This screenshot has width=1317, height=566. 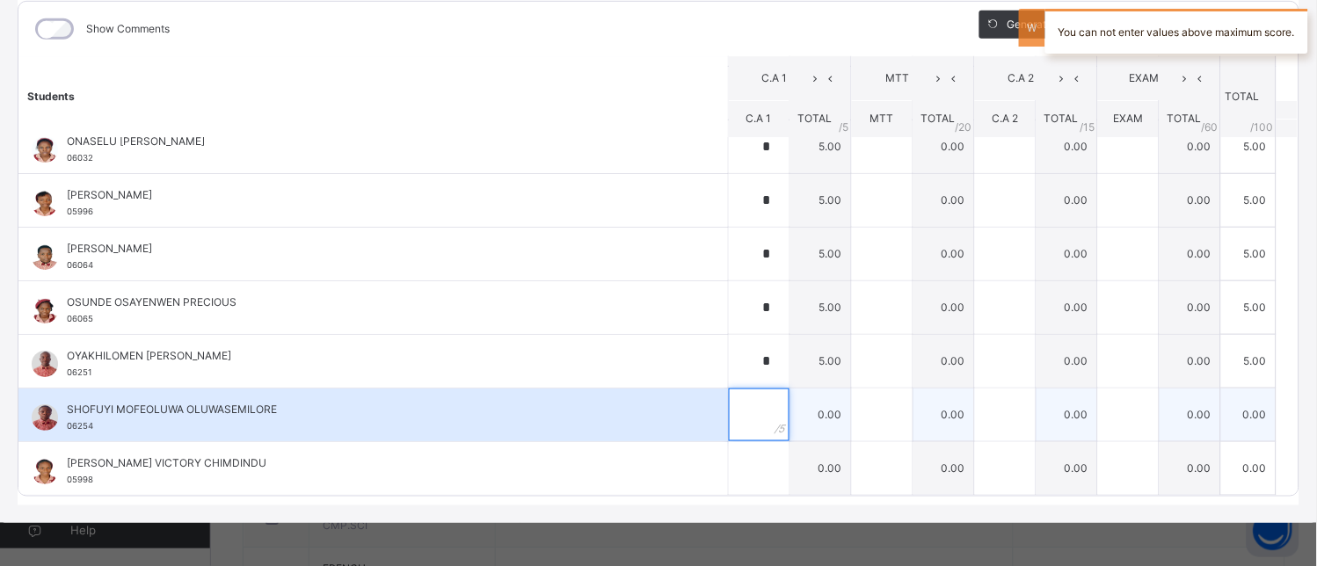 What do you see at coordinates (80, 426) in the screenshot?
I see `span: 06254` at bounding box center [80, 426].